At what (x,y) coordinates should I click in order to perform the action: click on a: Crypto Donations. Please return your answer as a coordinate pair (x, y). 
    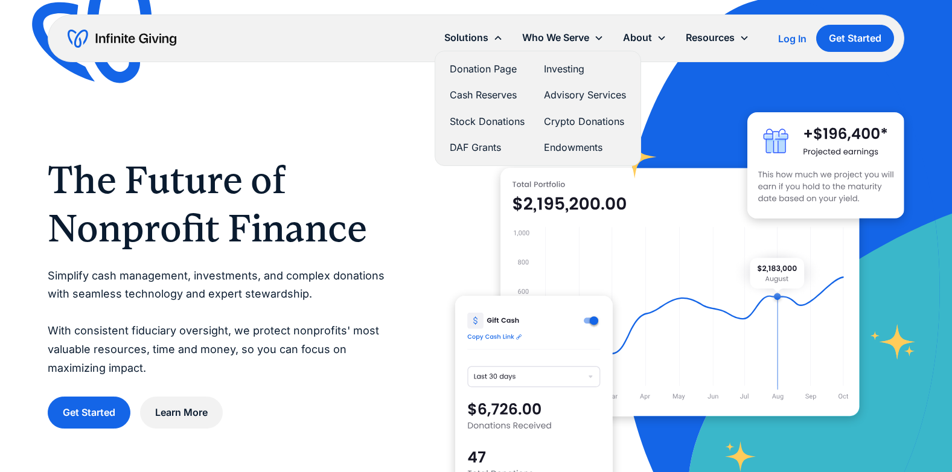
    Looking at the image, I should click on (585, 121).